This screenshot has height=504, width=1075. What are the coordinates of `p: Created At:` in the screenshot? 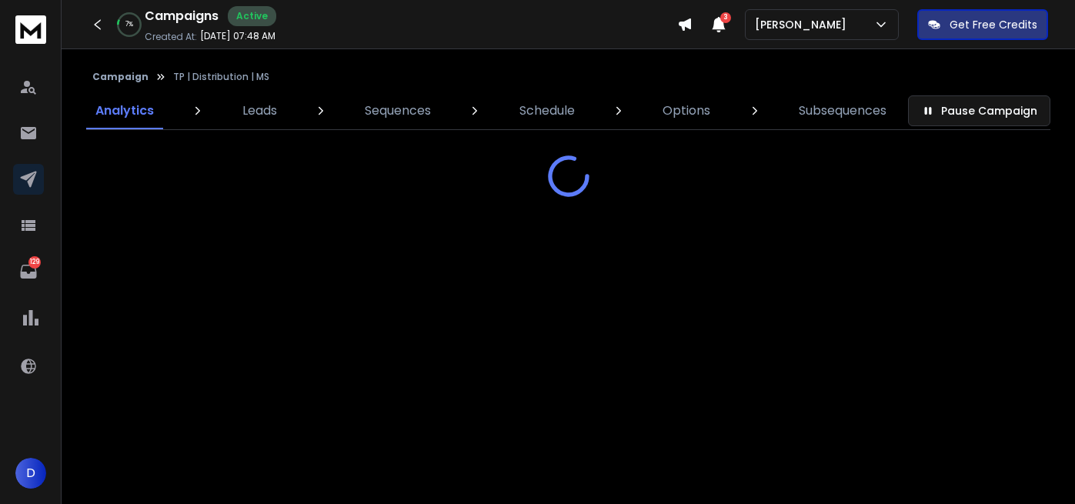 It's located at (171, 37).